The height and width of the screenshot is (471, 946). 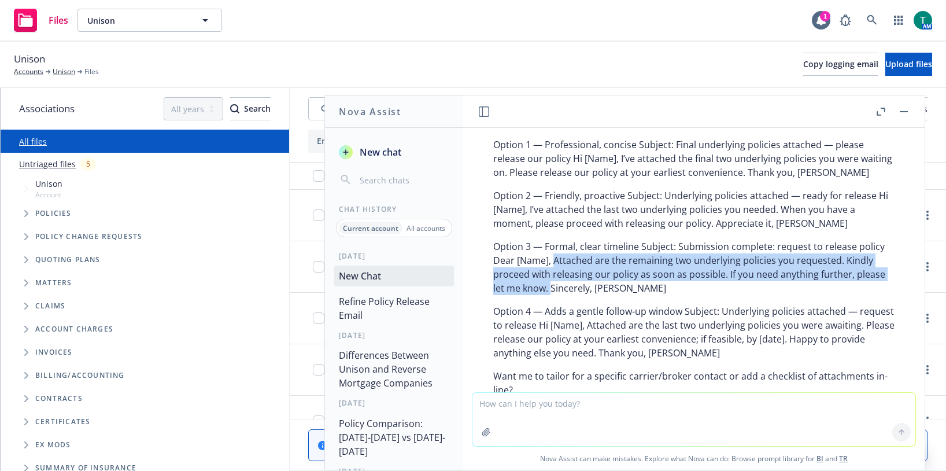 I want to click on span: Associations, so click(x=47, y=109).